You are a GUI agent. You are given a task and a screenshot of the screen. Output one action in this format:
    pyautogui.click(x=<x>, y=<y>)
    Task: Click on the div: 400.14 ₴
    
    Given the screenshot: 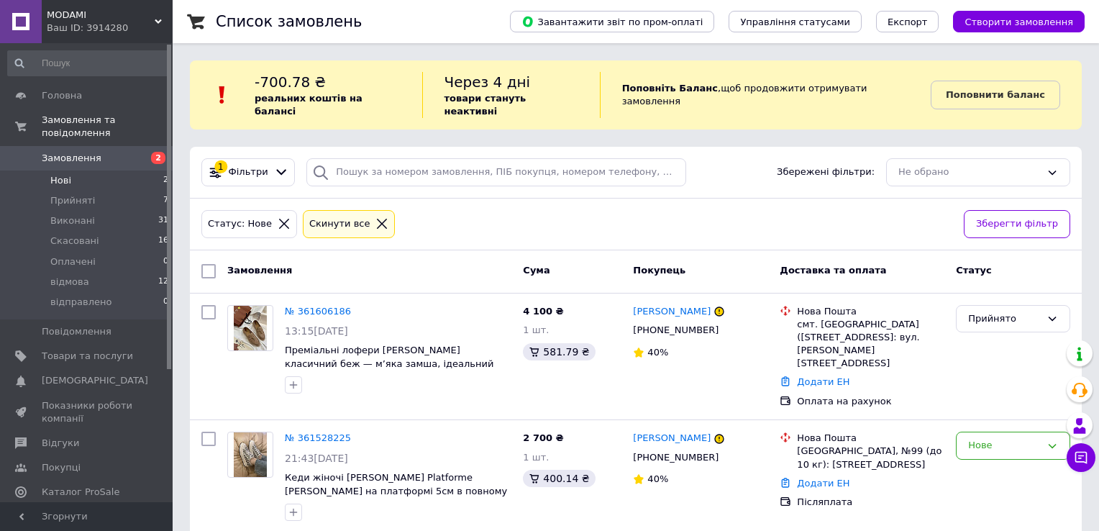 What is the action you would take?
    pyautogui.click(x=559, y=478)
    